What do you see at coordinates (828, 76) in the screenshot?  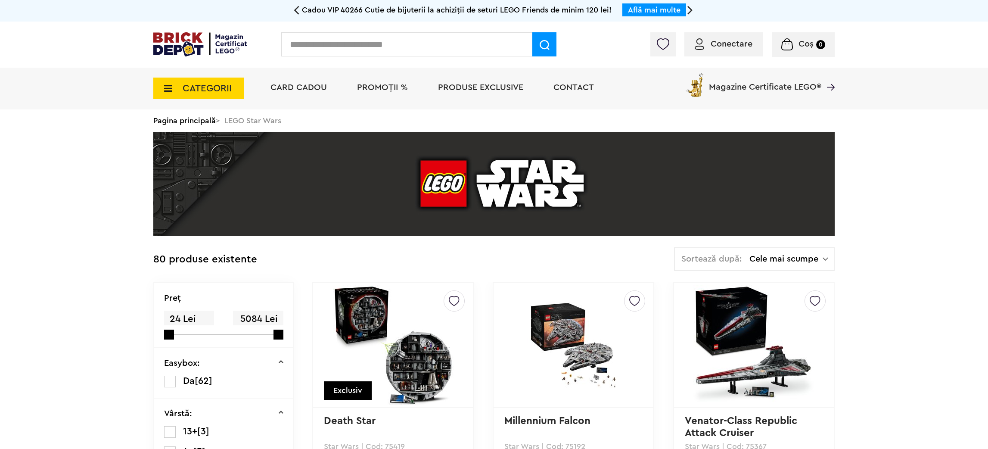 I see `a: Magazine Certificate LEGO®` at bounding box center [828, 76].